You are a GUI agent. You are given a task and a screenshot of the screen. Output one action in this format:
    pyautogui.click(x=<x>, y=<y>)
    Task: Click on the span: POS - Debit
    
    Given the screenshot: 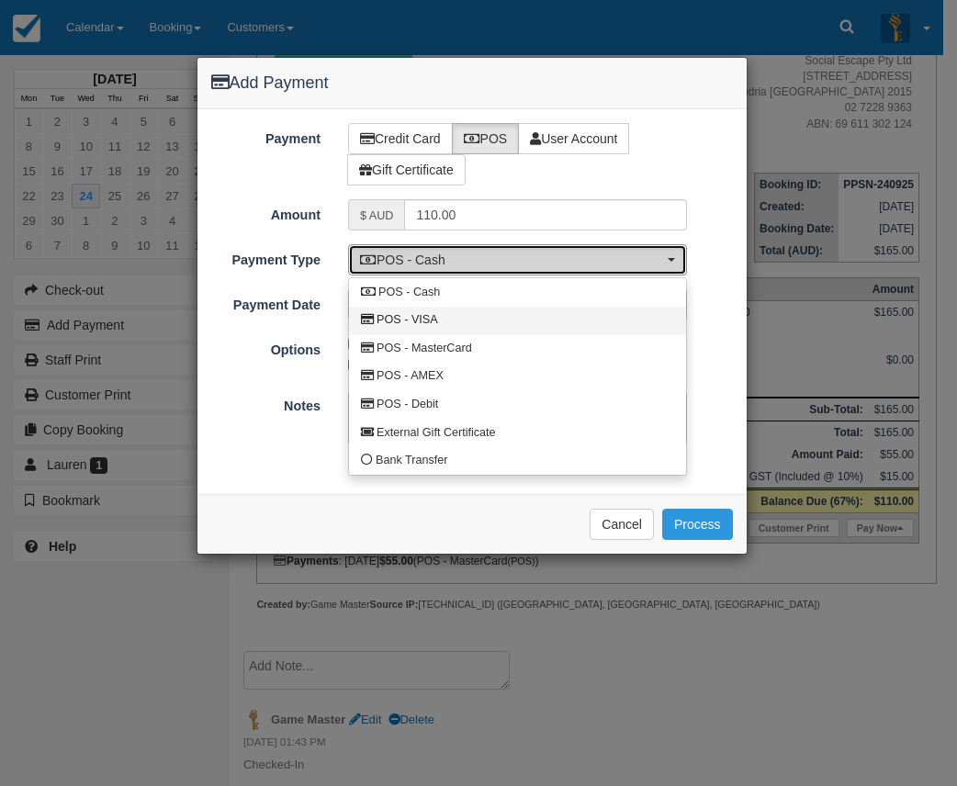 What is the action you would take?
    pyautogui.click(x=407, y=405)
    